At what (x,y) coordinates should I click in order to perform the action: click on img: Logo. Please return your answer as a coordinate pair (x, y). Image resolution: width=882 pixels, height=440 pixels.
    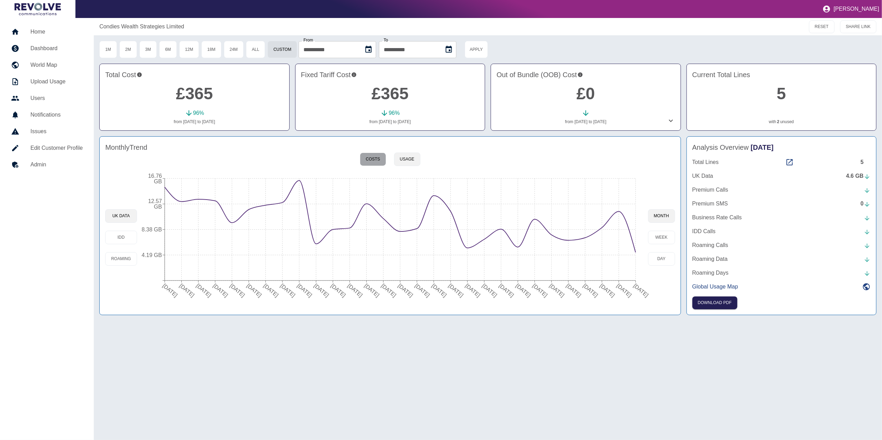
    Looking at the image, I should click on (38, 9).